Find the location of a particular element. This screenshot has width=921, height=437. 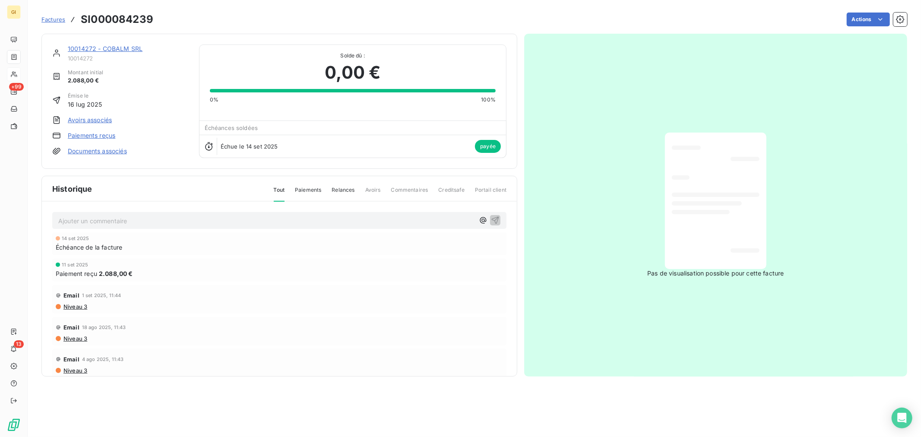

span: payée is located at coordinates (488, 146).